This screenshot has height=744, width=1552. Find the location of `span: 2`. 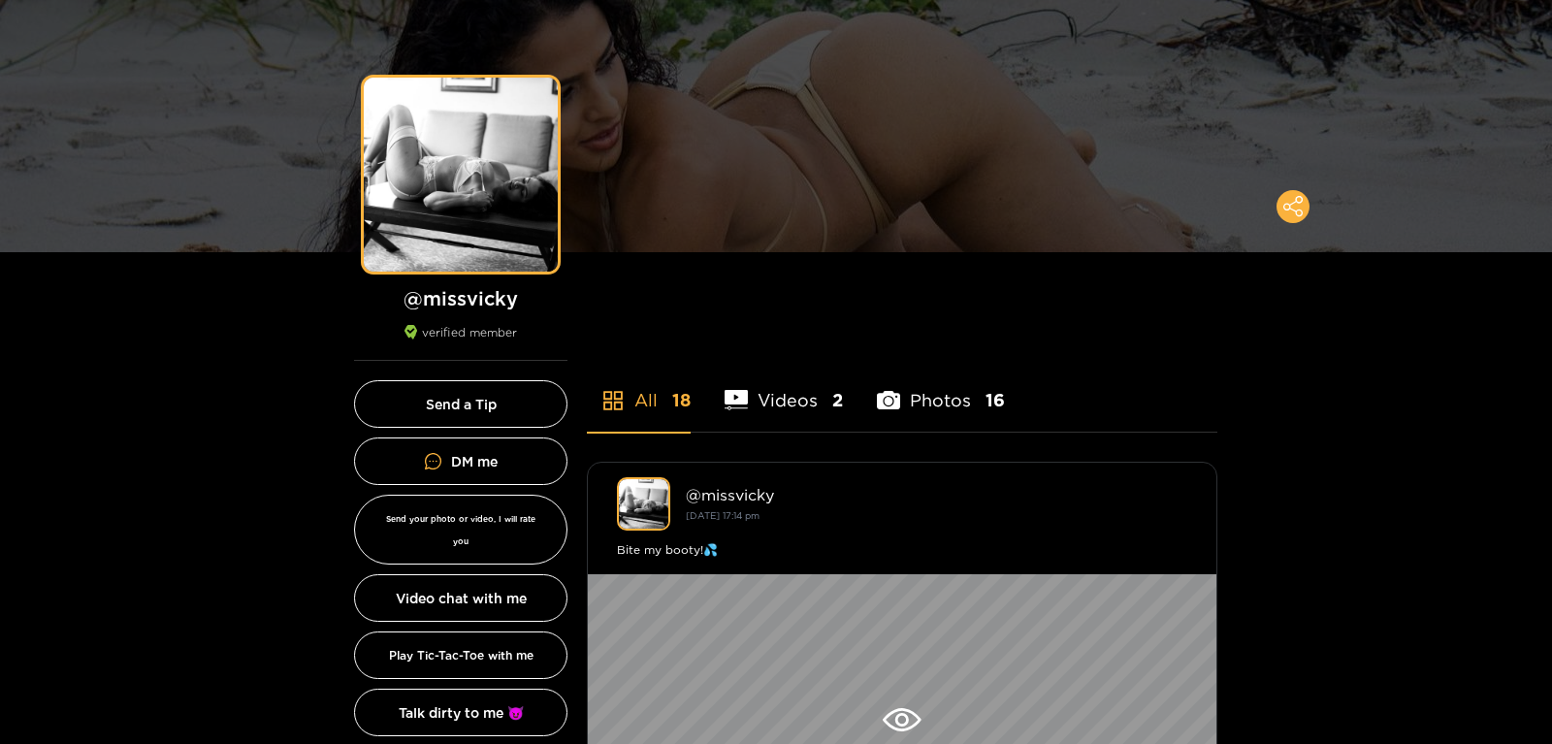

span: 2 is located at coordinates (837, 400).